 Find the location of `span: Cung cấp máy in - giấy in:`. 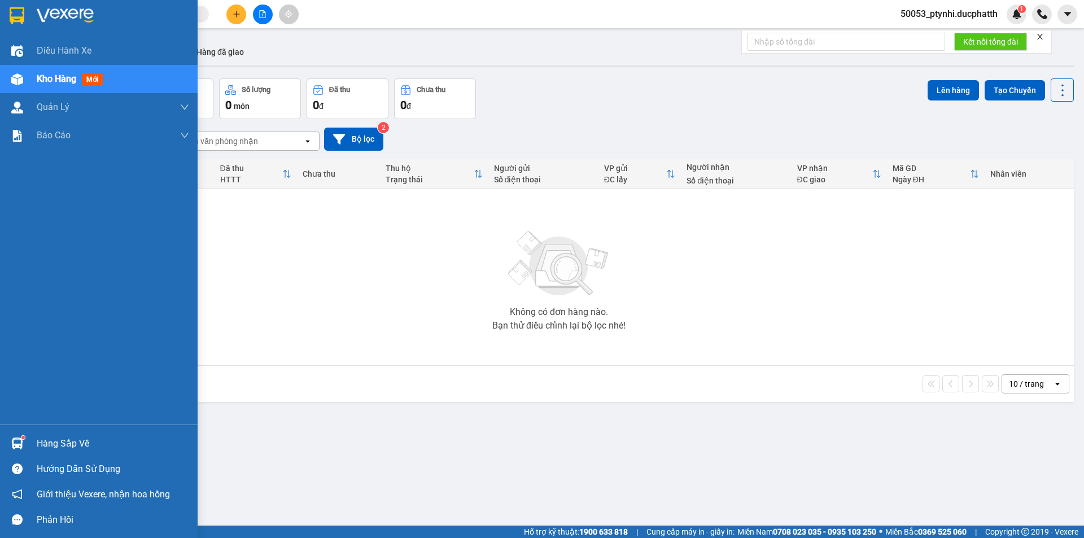

span: Cung cấp máy in - giấy in: is located at coordinates (690, 532).